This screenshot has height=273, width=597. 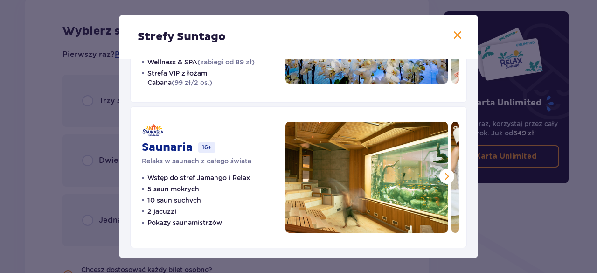 I want to click on p: Relaks w saunach z całego świata, so click(x=196, y=161).